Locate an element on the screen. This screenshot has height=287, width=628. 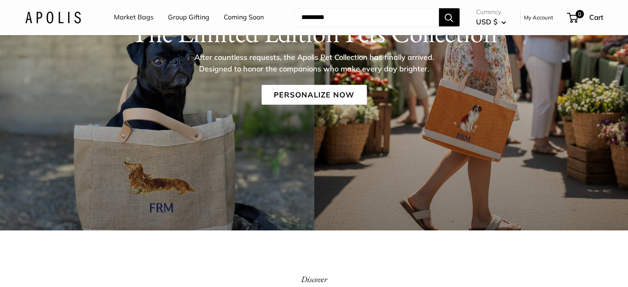
span: Currency is located at coordinates (491, 12).